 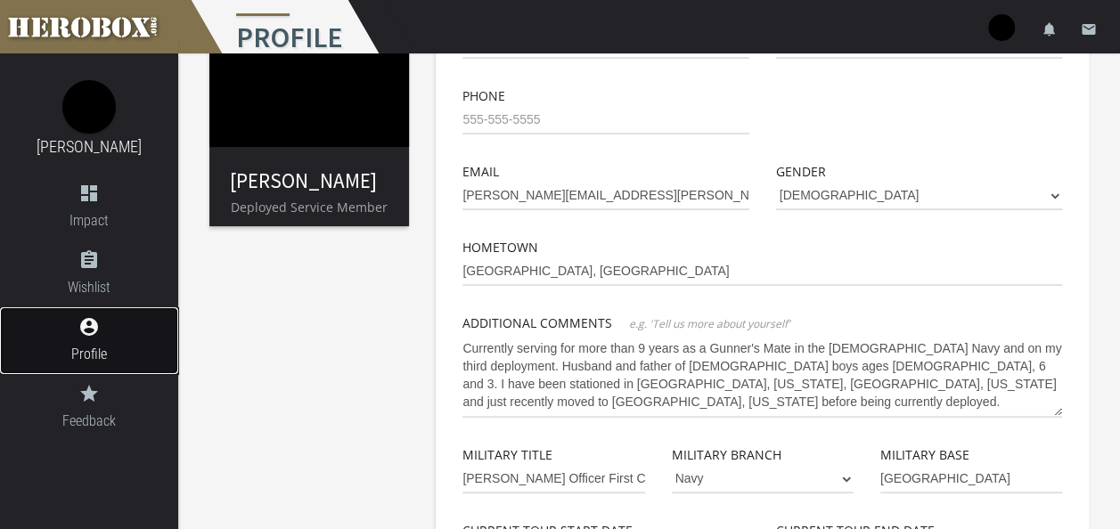 What do you see at coordinates (480, 171) in the screenshot?
I see `label: Email` at bounding box center [480, 171].